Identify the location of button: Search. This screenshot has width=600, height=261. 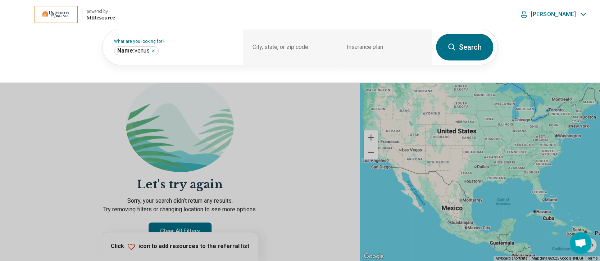
(464, 47).